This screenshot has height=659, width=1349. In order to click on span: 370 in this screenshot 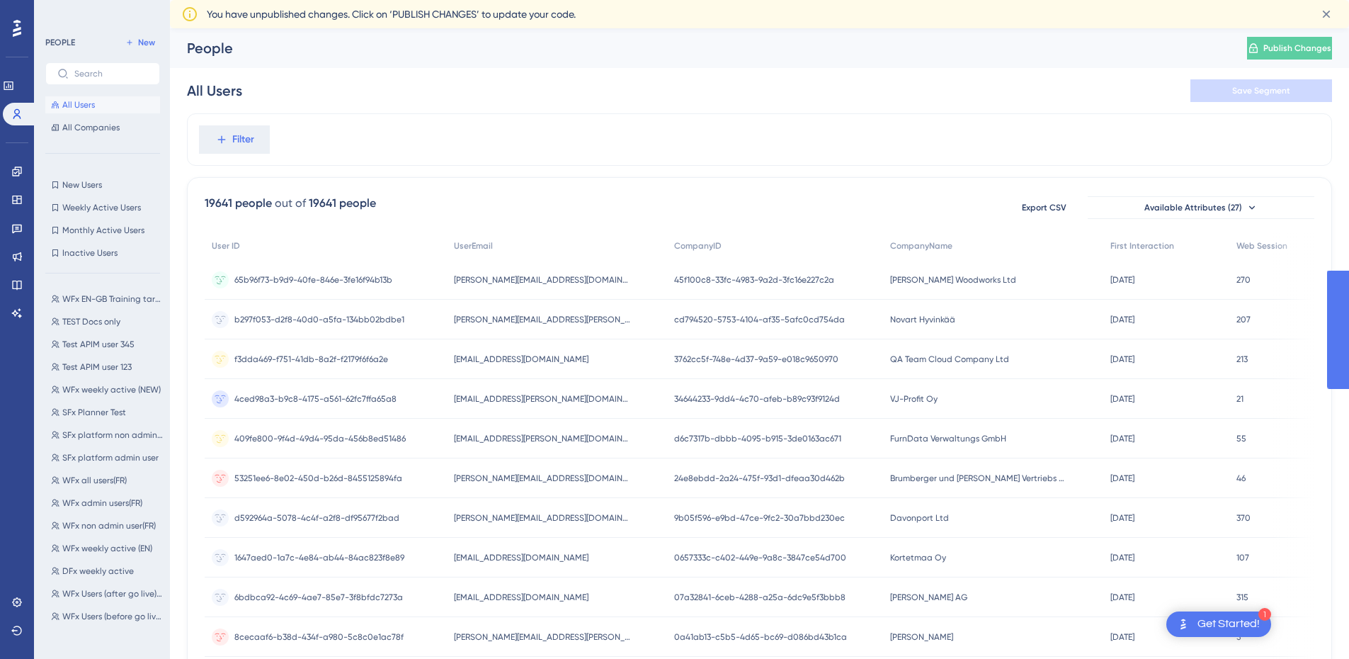, I will do `click(1244, 518)`.